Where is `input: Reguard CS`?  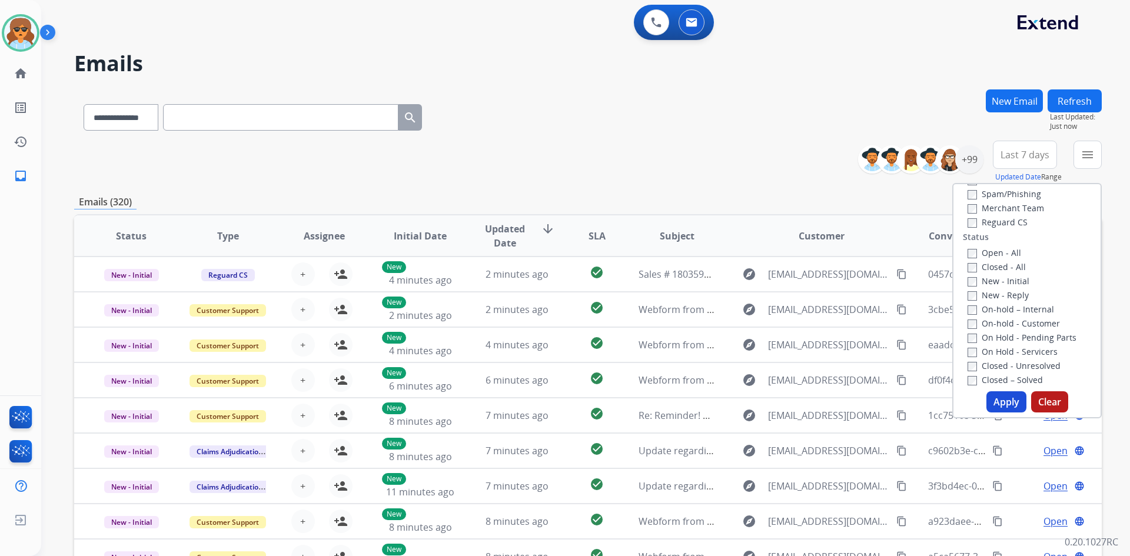
input: Reguard CS is located at coordinates (972, 223).